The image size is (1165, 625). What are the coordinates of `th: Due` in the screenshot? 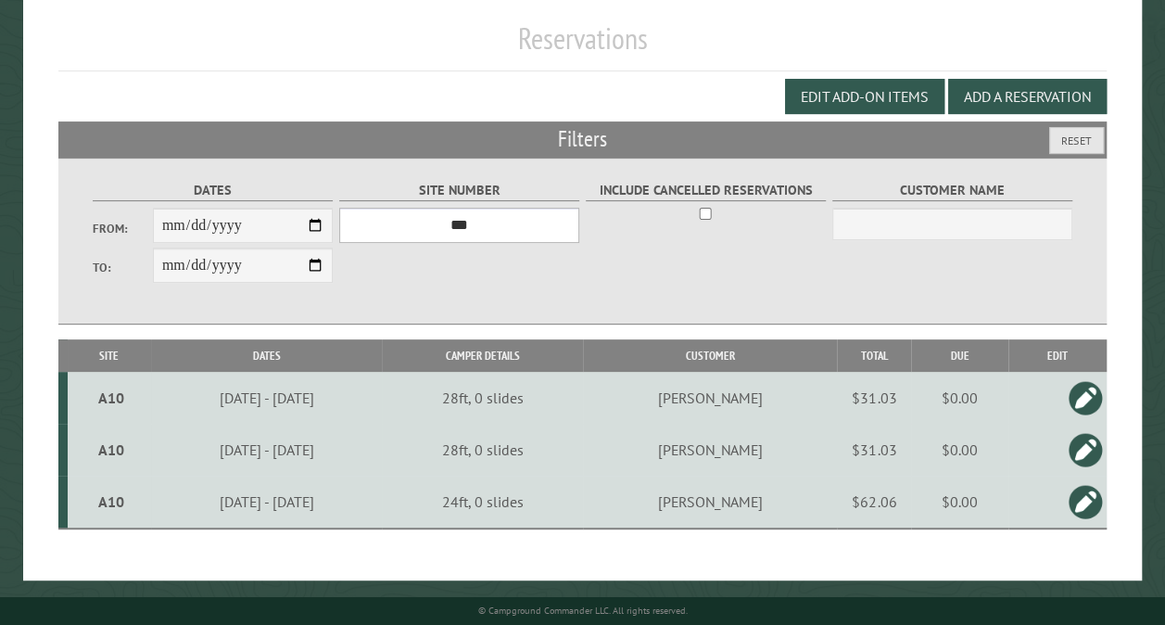 It's located at (959, 355).